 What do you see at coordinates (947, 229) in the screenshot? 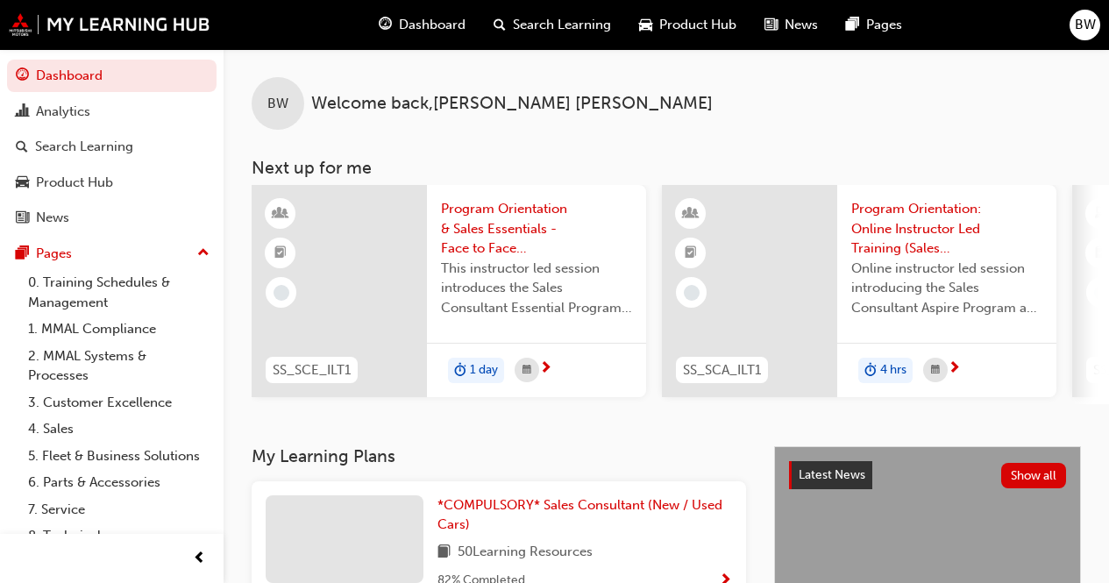
I see `span: Program Orientation: Online Instructor Led Training (Sales Consultant Aspire Program)` at bounding box center [947, 229].